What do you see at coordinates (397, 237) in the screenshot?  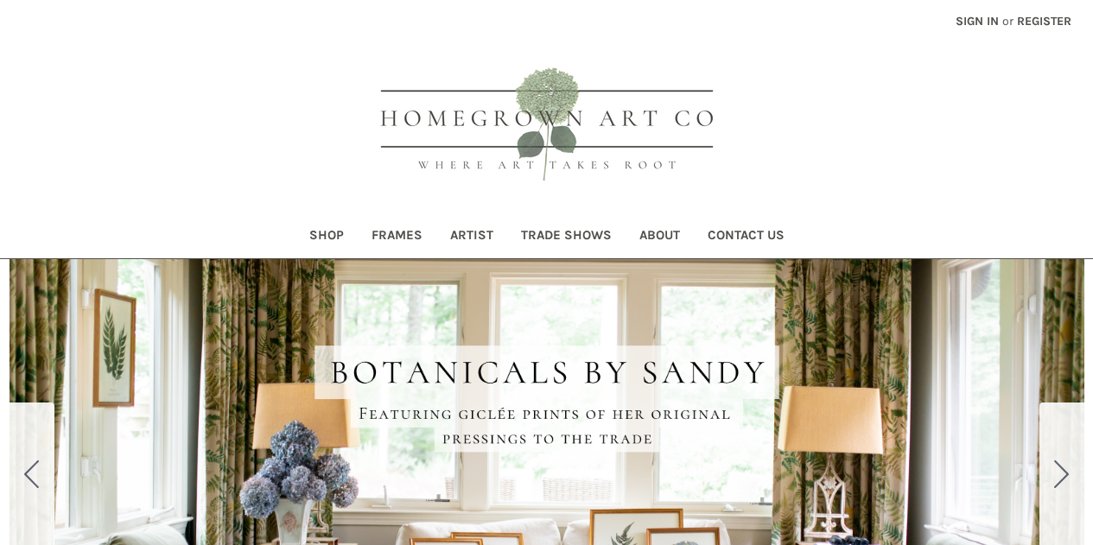 I see `a: Frames` at bounding box center [397, 237].